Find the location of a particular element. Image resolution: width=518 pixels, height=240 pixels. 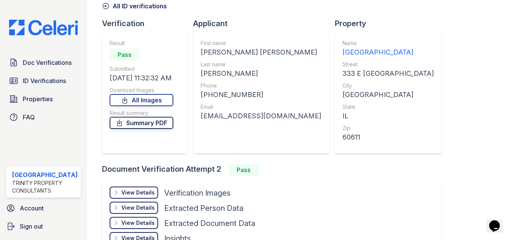

a: ID Verifications is located at coordinates (43, 81).